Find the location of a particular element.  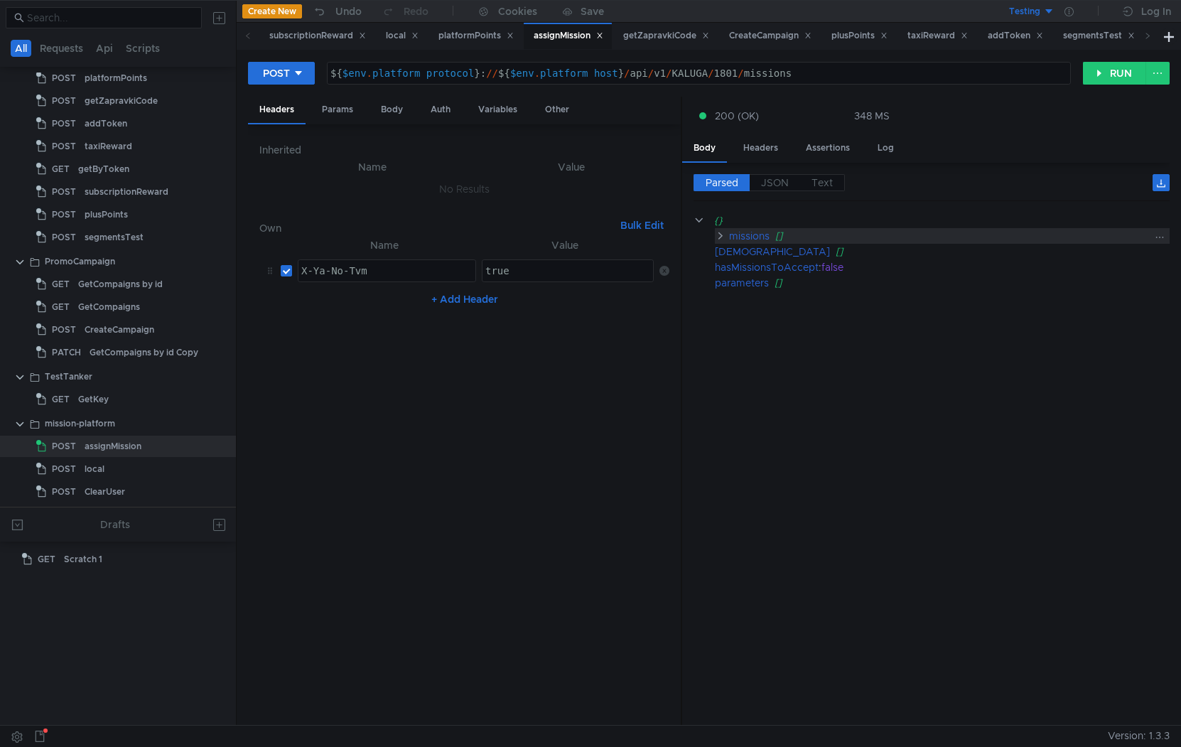

div: POST is located at coordinates (277, 73).